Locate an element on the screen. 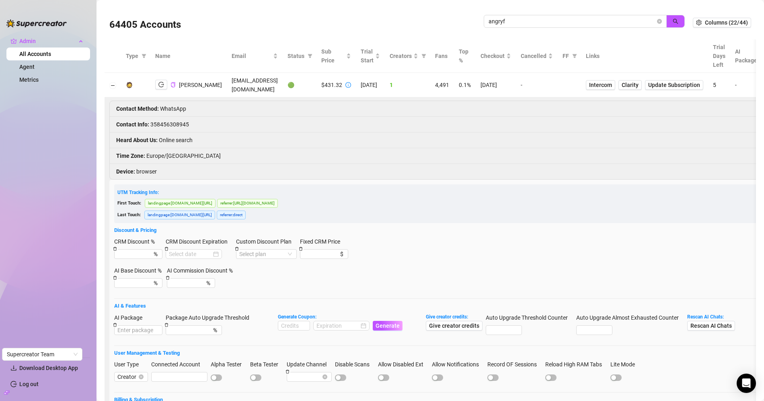  th: Fans is located at coordinates (442, 56).